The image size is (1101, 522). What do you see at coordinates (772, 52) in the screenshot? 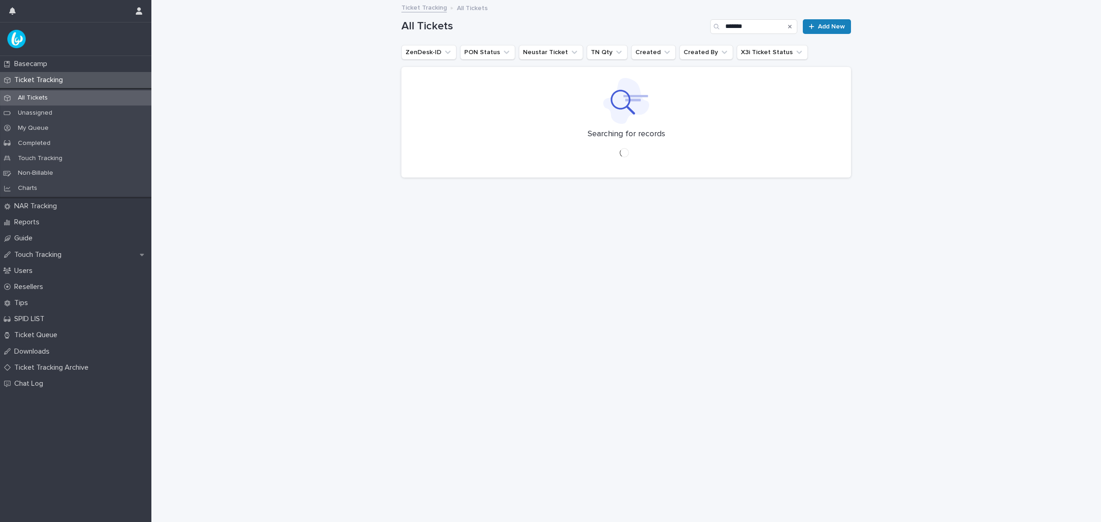
I see `button: X3i Ticket Status` at bounding box center [772, 52].